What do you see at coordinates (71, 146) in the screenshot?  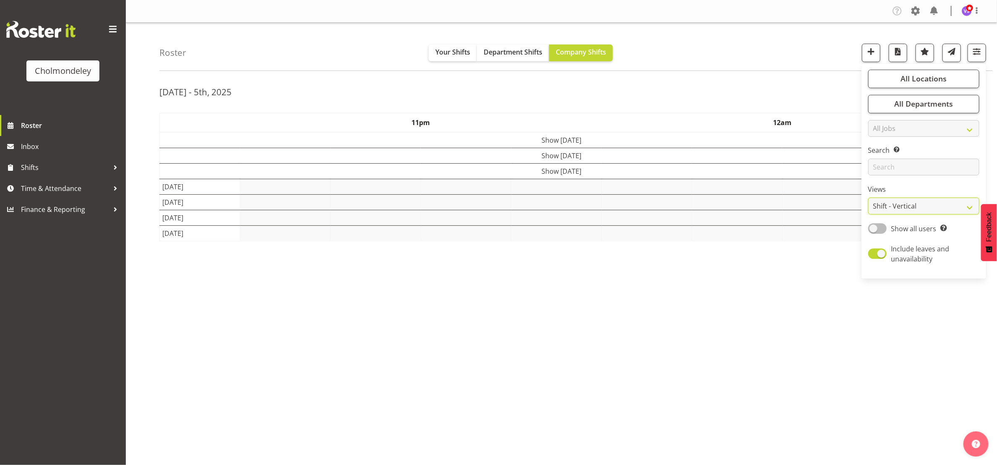 I see `span: Inbox` at bounding box center [71, 146].